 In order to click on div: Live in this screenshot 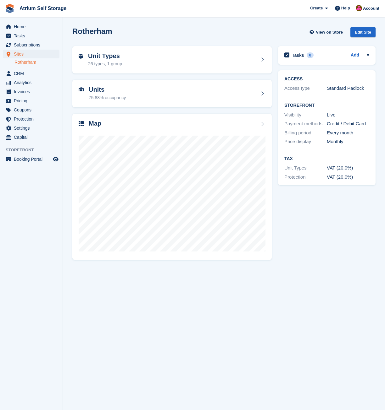, I will do `click(348, 115)`.